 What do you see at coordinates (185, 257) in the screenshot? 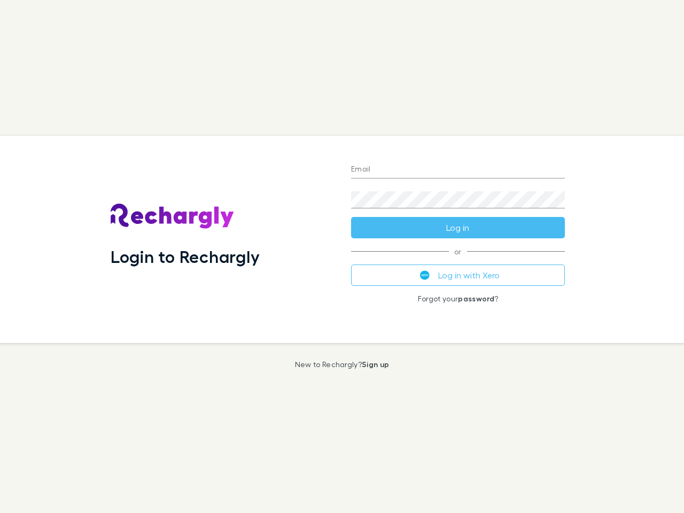
I see `h1: Login to Rechargly` at bounding box center [185, 257].